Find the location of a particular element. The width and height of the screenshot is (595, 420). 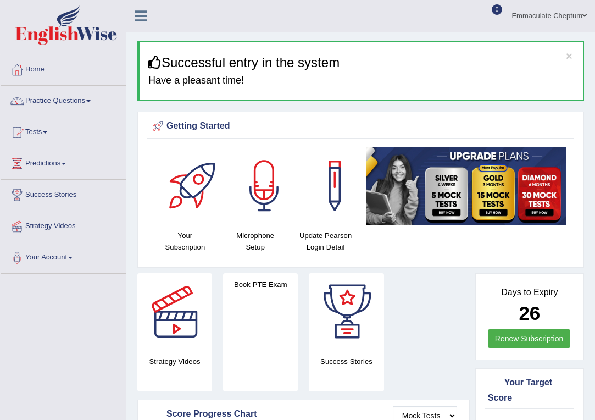

h4: Success Stories is located at coordinates (346, 361).